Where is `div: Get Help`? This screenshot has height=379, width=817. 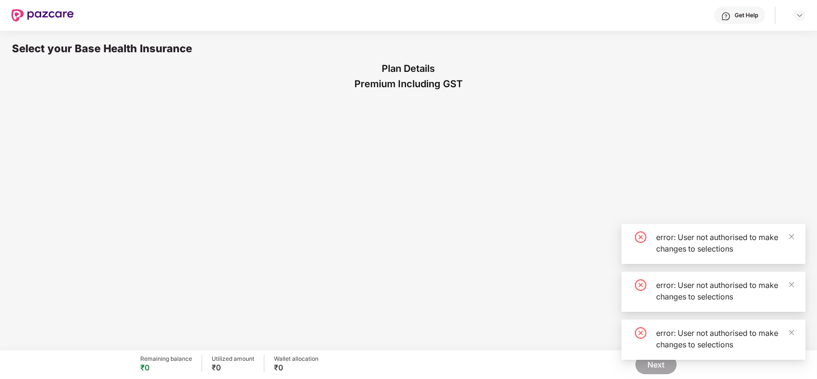 div: Get Help is located at coordinates (746, 15).